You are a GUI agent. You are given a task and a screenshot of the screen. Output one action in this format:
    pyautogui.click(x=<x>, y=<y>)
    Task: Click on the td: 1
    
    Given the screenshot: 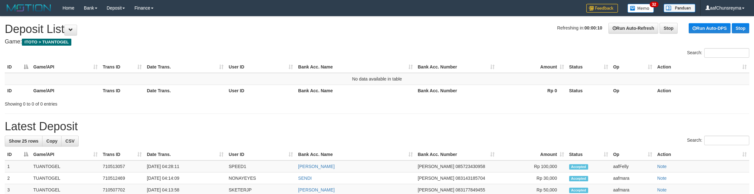 What is the action you would take?
    pyautogui.click(x=18, y=166)
    